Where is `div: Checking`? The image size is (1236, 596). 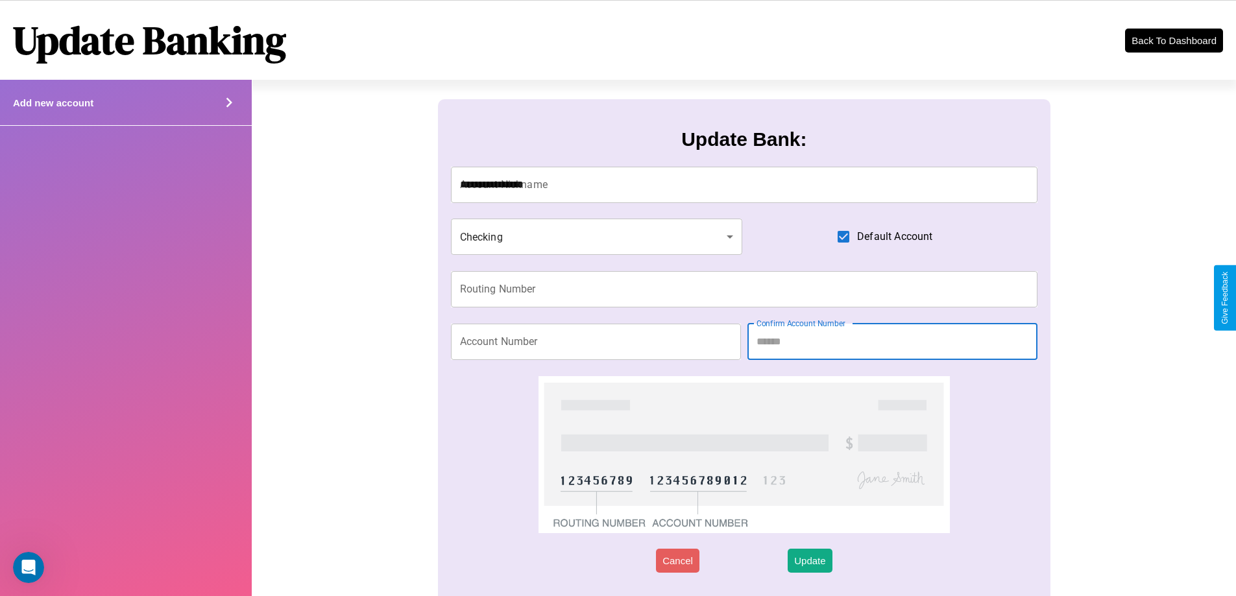 div: Checking is located at coordinates (597, 237).